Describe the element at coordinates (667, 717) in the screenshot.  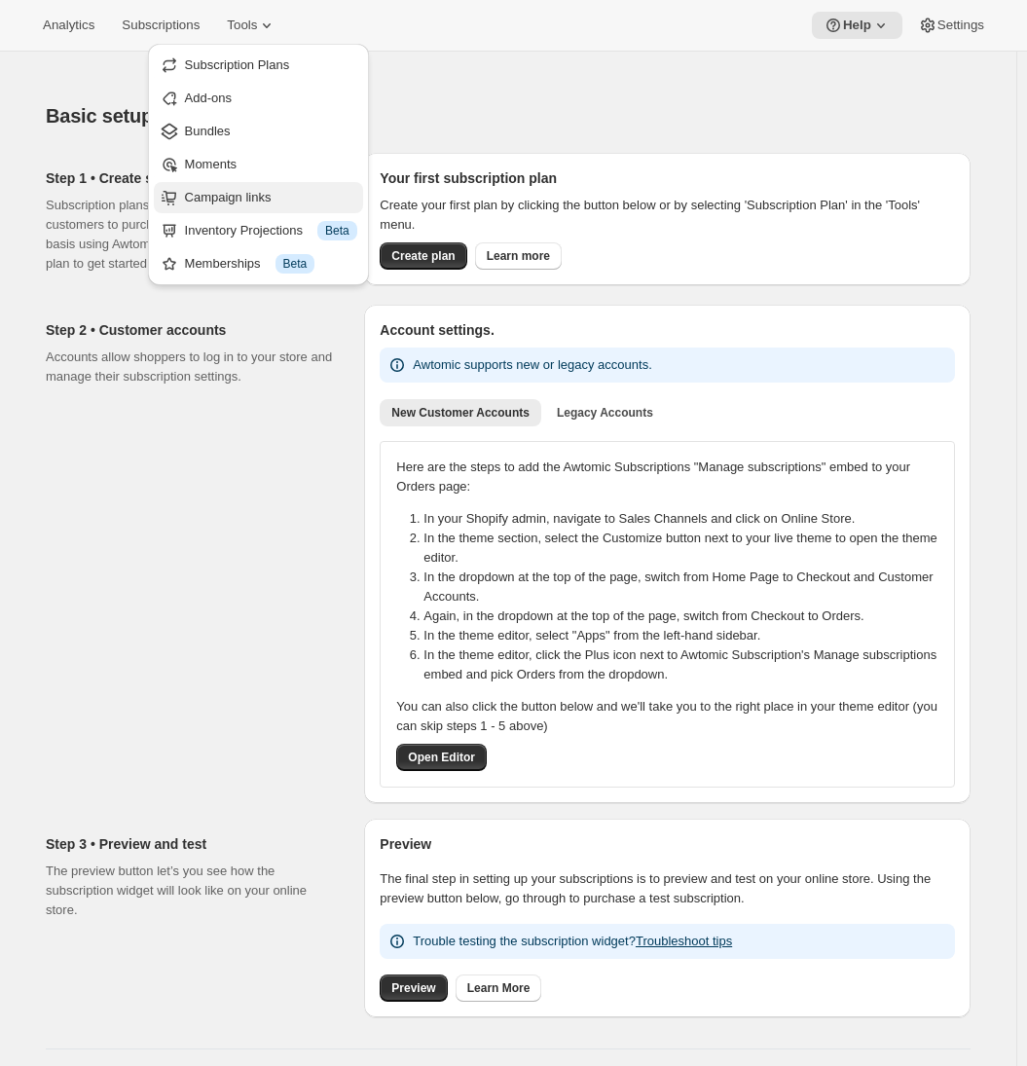
I see `p: You can also click the button below and we'll take you to the right place in your theme editor (y...` at that location.